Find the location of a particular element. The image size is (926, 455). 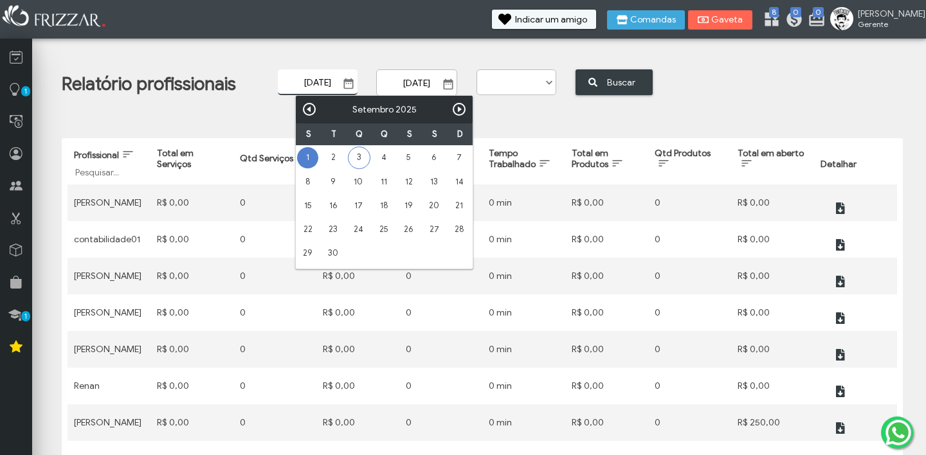

button: Gaveta is located at coordinates (720, 20).